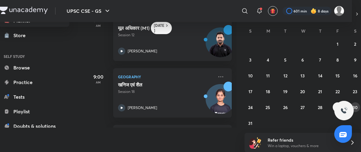 This screenshot has height=152, width=361. I want to click on button: August 4, 2025, so click(268, 60).